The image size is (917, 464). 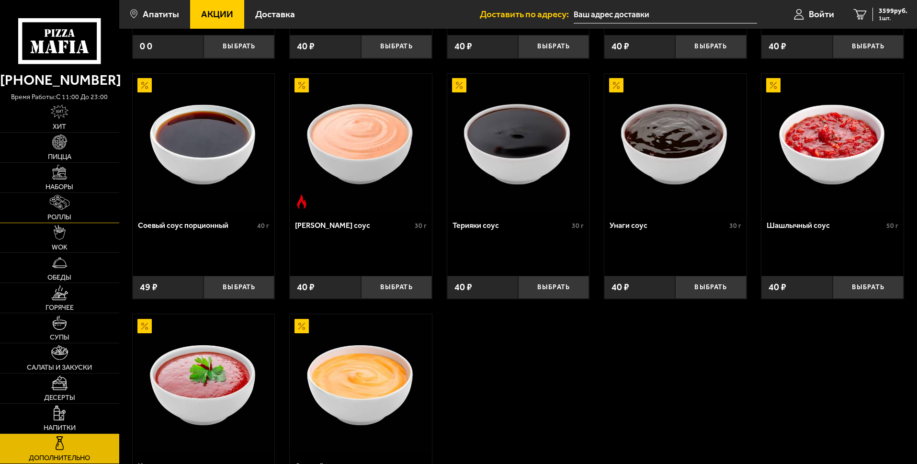 What do you see at coordinates (518, 144) in the screenshot?
I see `a: АкционныйТерияки соус` at bounding box center [518, 144].